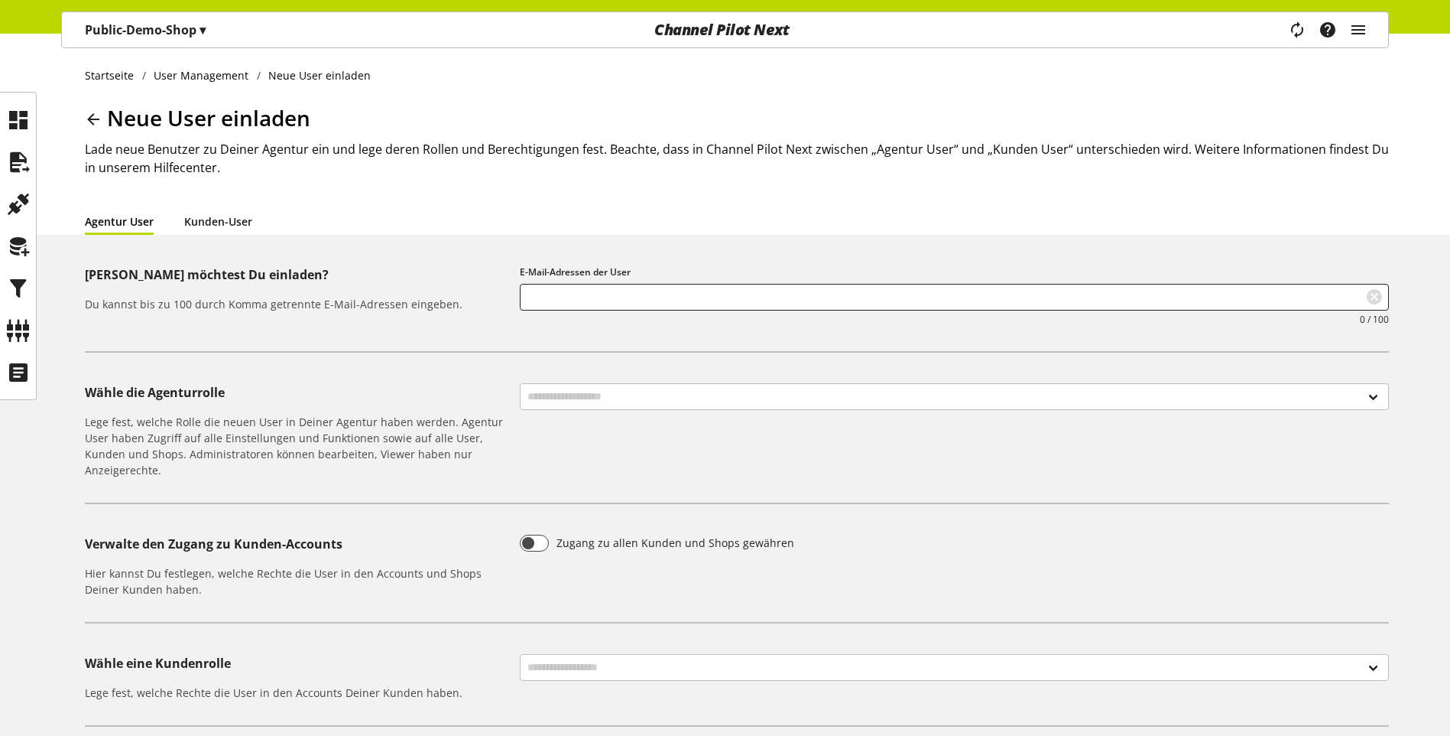  Describe the element at coordinates (299, 581) in the screenshot. I see `h6: Hier kannst Du festlegen, welche Rechte die User in den Accounts und Shops Deiner Kunden haben.` at that location.